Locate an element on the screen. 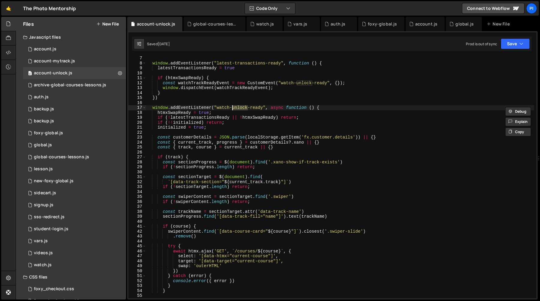 The image size is (540, 301). div: 44 is located at coordinates (137, 242).